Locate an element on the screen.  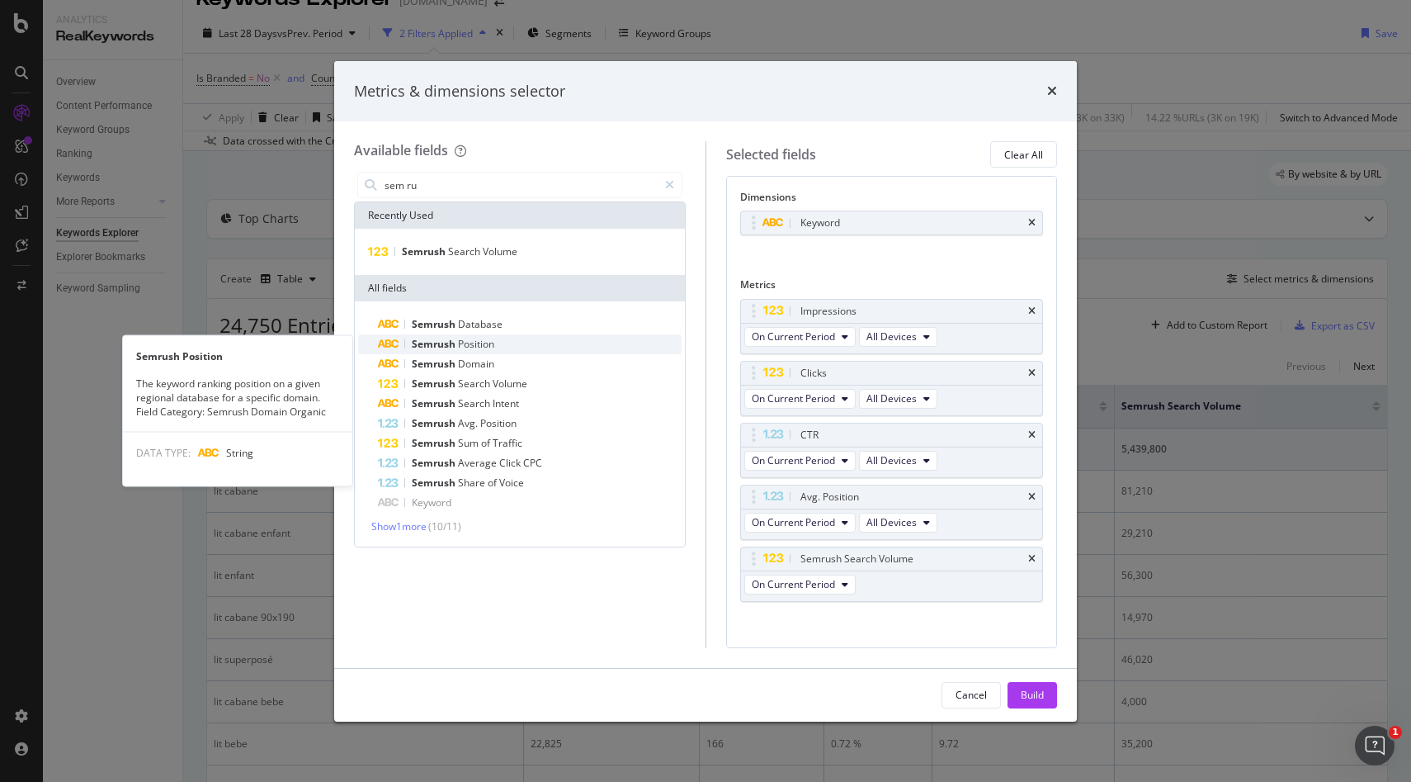
div: ClickstimesOn Current PeriodAll Devices is located at coordinates (892, 388).